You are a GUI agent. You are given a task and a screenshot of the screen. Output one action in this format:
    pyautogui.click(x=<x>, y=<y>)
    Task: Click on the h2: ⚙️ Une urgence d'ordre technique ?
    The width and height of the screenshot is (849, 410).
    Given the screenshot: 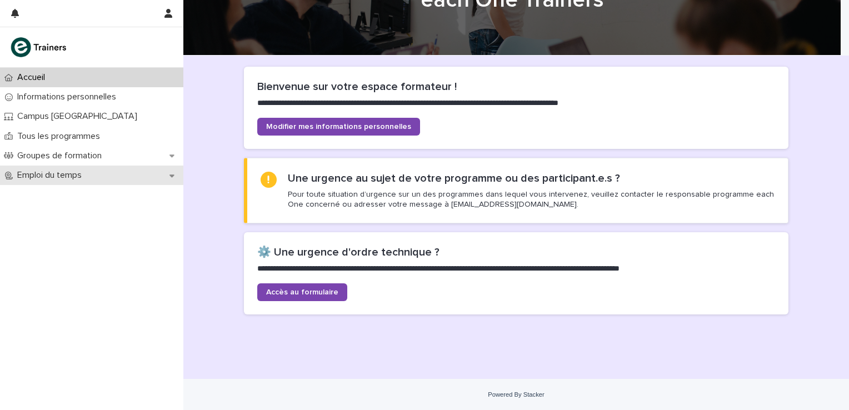 What is the action you would take?
    pyautogui.click(x=516, y=252)
    